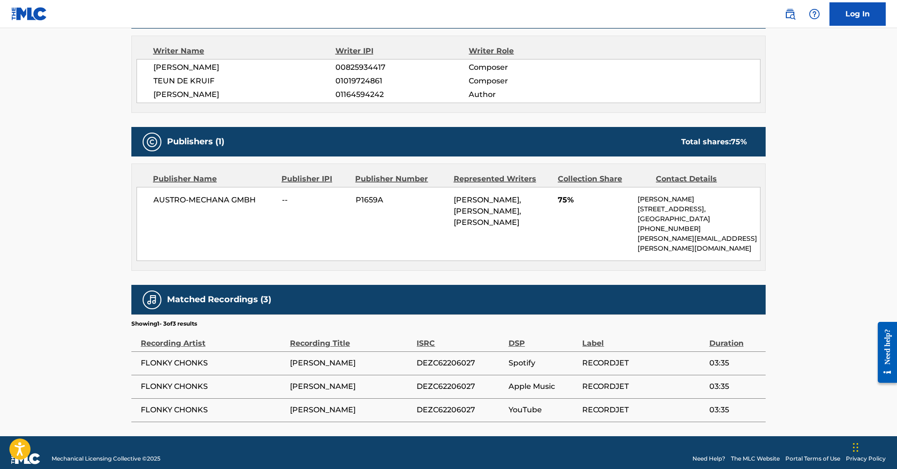  Describe the element at coordinates (16, 32) in the screenshot. I see `div: Need help?` at that location.